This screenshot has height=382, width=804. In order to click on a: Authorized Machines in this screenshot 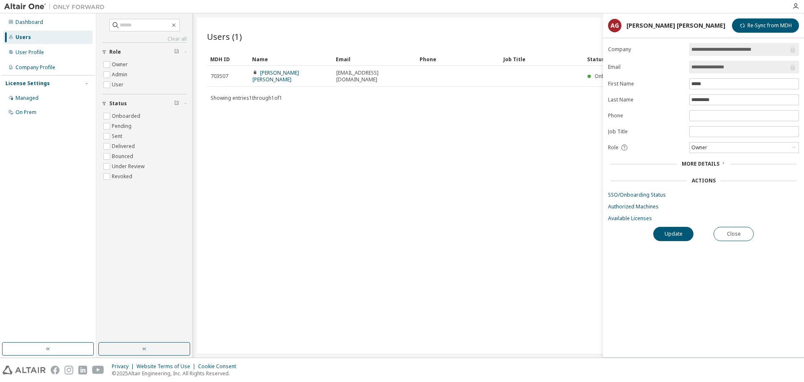, I will do `click(704, 207)`.